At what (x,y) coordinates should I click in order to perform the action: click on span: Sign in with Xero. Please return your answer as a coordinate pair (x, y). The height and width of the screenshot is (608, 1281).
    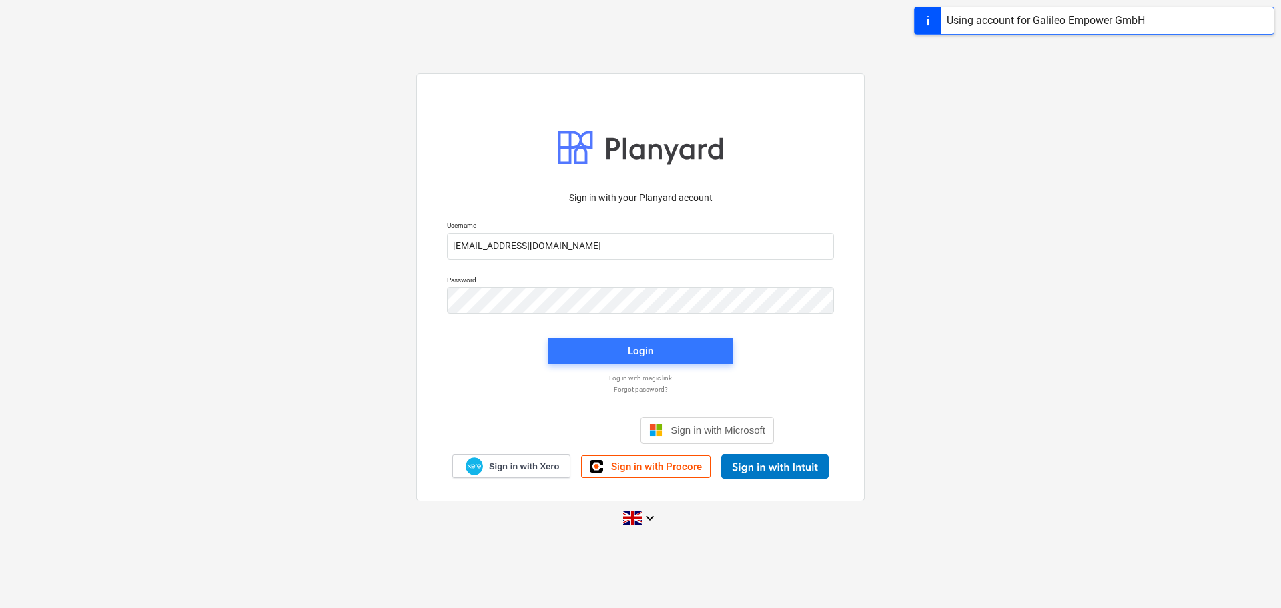
    Looking at the image, I should click on (524, 466).